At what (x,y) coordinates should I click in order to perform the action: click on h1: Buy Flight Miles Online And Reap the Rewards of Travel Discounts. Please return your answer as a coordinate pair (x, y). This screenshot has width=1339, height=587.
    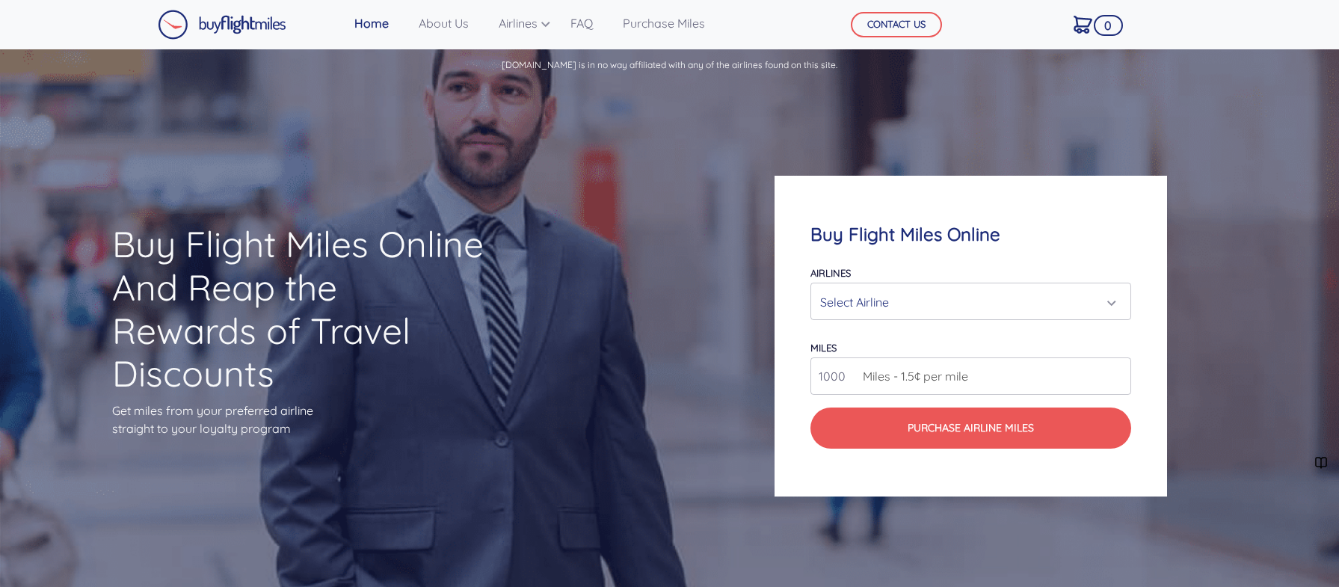
    Looking at the image, I should click on (300, 309).